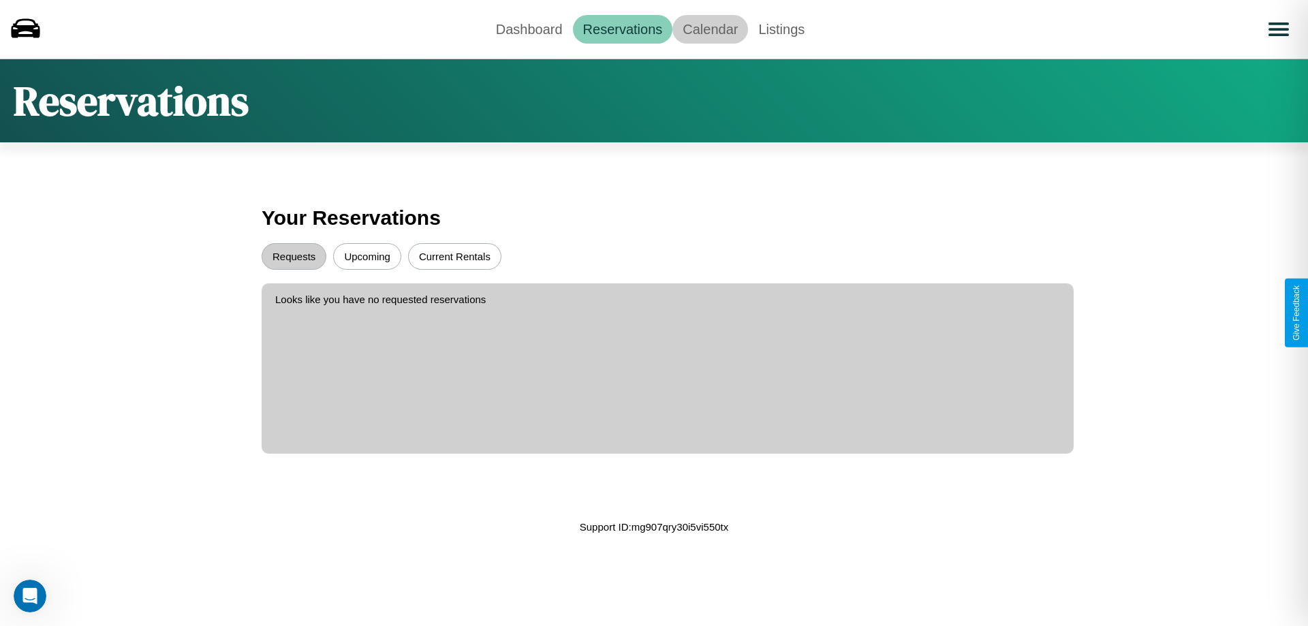 The width and height of the screenshot is (1308, 626). Describe the element at coordinates (622, 29) in the screenshot. I see `a: Reservations` at that location.